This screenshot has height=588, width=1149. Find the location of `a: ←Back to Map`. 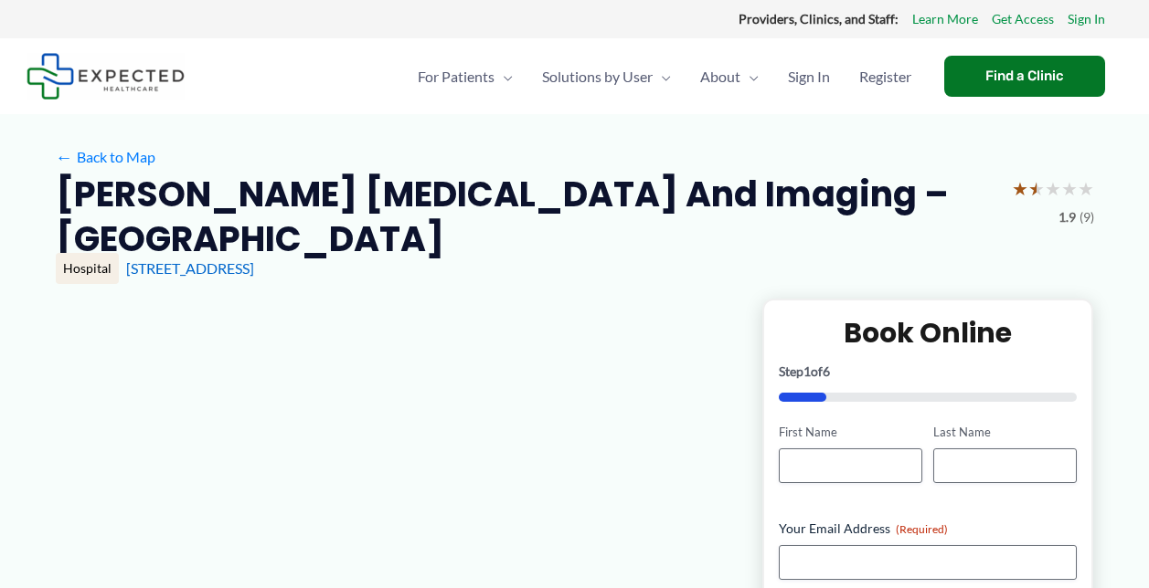

a: ←Back to Map is located at coordinates (105, 157).